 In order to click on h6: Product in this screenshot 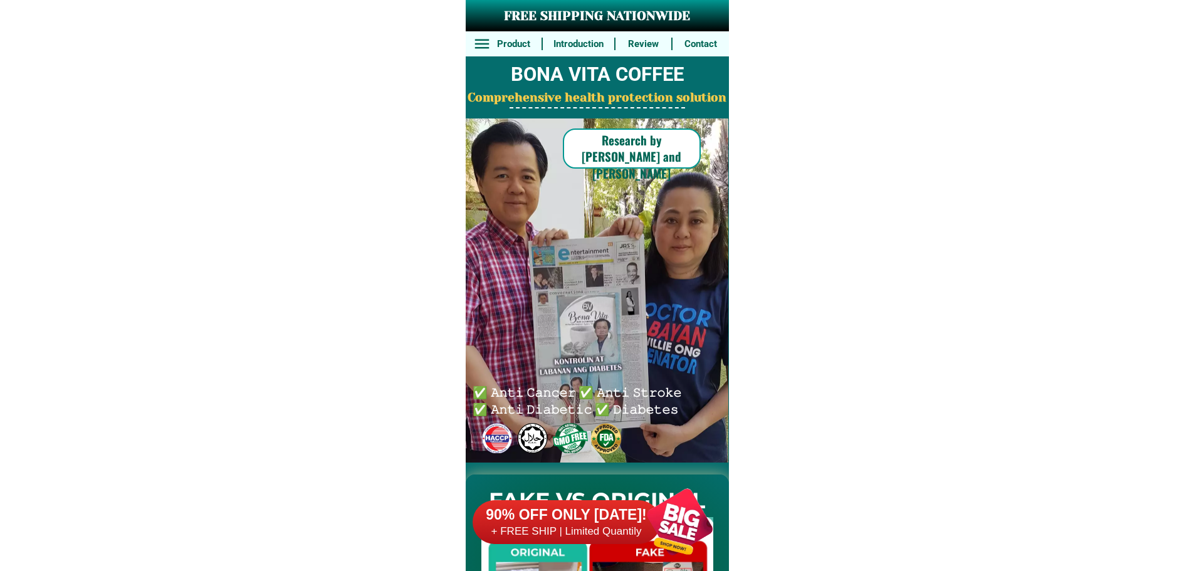, I will do `click(513, 44)`.